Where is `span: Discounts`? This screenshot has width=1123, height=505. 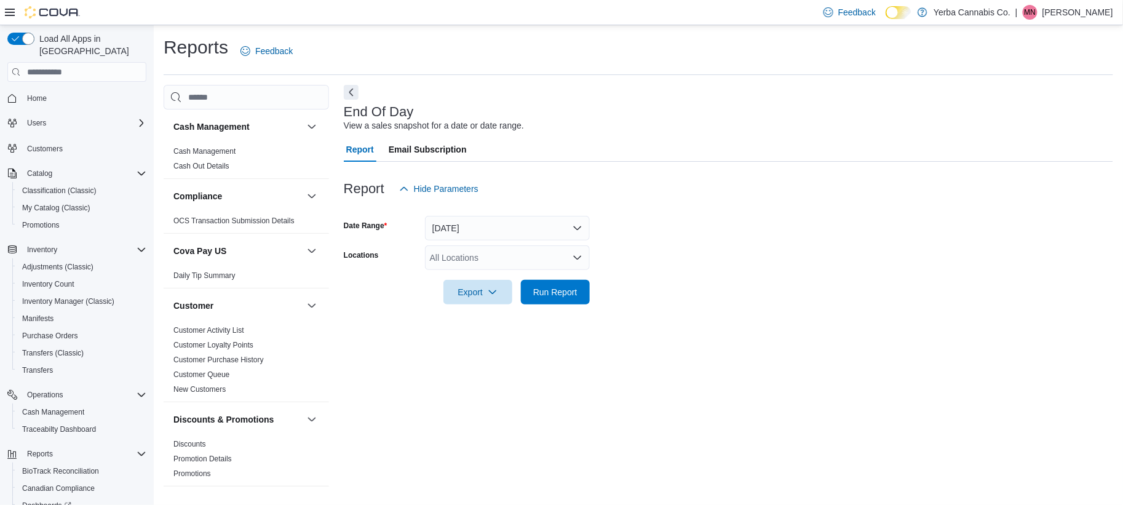
span: Discounts is located at coordinates (189, 444).